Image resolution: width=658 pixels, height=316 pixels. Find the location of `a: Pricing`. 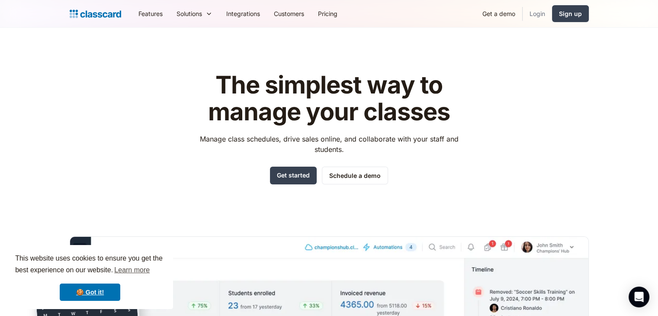

a: Pricing is located at coordinates (327, 13).